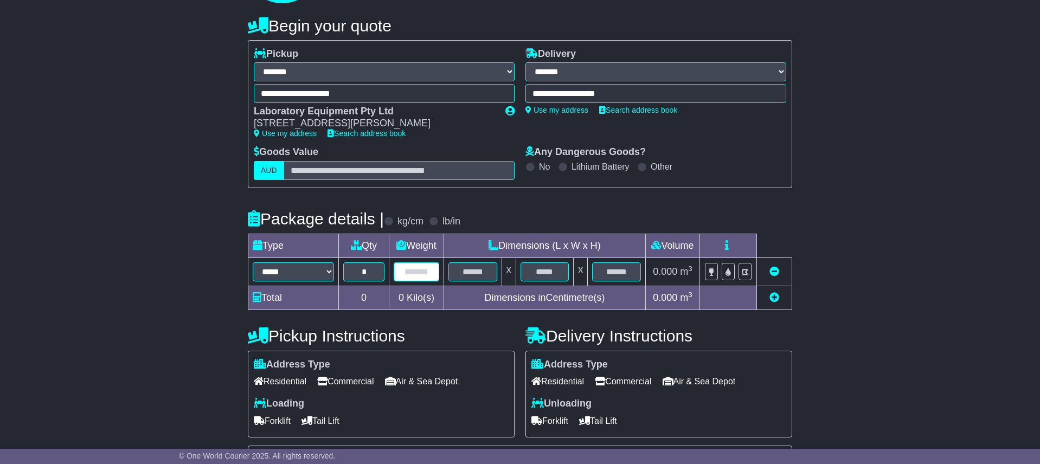 The image size is (1040, 464). I want to click on div: Laboratory Equipment Pty Ltd, so click(374, 112).